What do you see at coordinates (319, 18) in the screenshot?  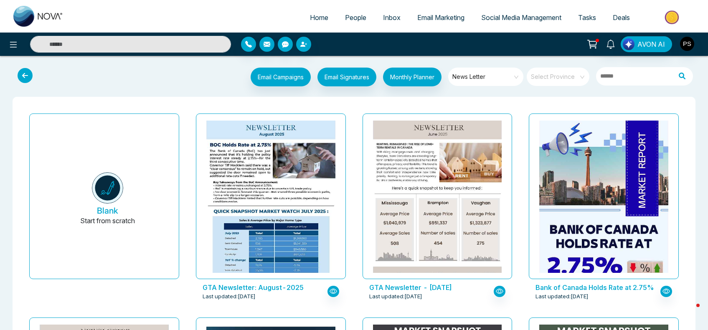 I see `a: Home` at bounding box center [319, 18].